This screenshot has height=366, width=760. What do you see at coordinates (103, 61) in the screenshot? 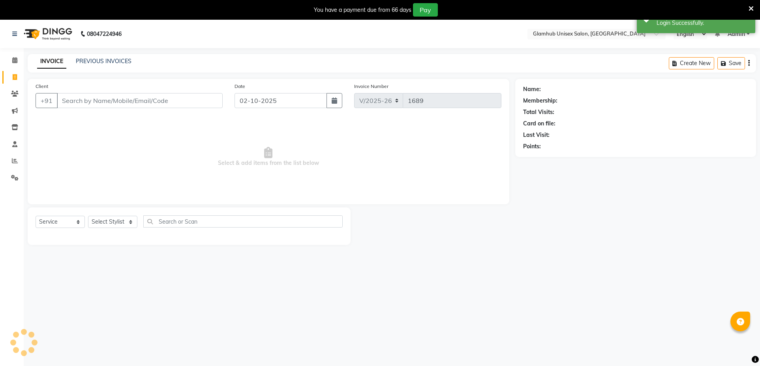
I see `a: PREVIOUS INVOICES` at bounding box center [103, 61].